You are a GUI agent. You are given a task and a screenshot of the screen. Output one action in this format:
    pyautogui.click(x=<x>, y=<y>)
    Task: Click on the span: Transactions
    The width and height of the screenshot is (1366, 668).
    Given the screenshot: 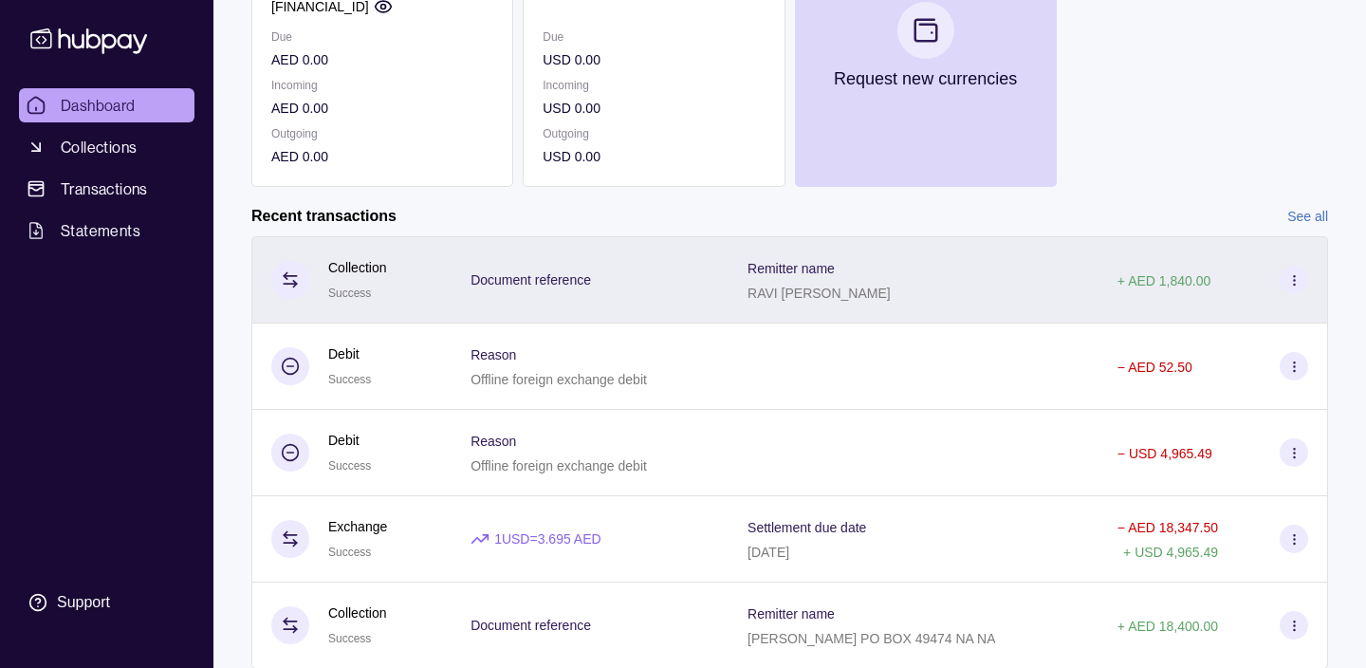 What is the action you would take?
    pyautogui.click(x=104, y=189)
    